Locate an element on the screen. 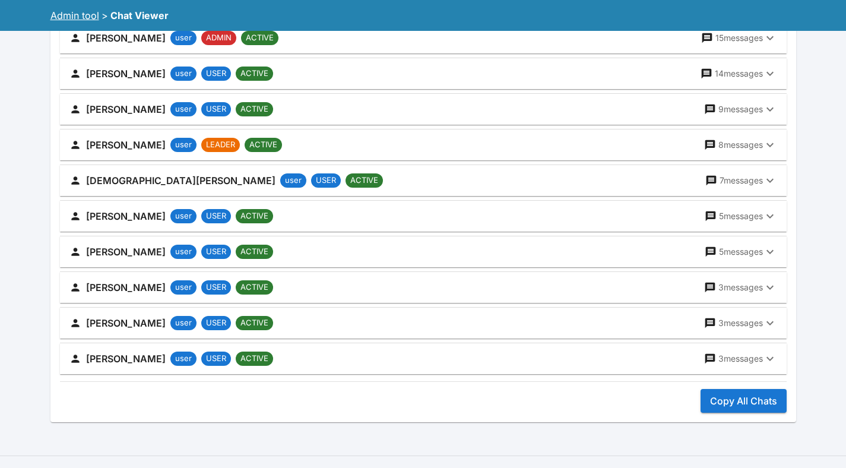 The width and height of the screenshot is (846, 468). p: 14 messages is located at coordinates (739, 74).